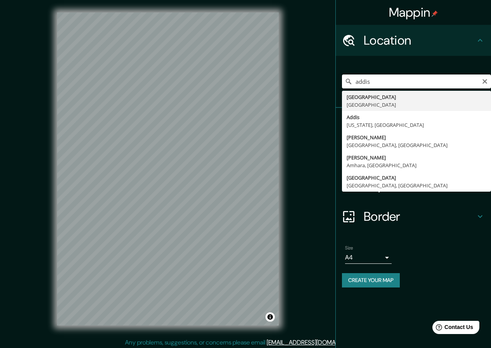 The image size is (491, 348). What do you see at coordinates (420, 186) in the screenshot?
I see `h4: Layout` at bounding box center [420, 186].